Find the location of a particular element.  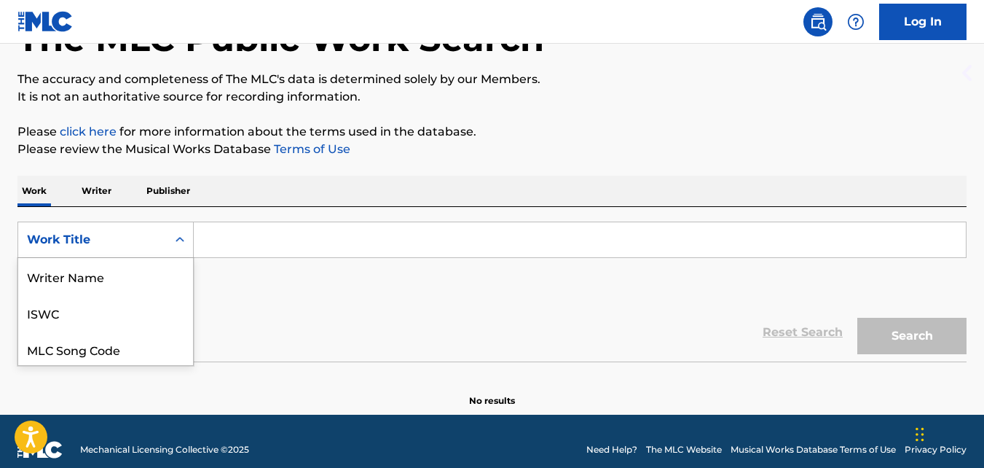

p: The accuracy and completeness of The MLC's data is determined solely by our Members. is located at coordinates (492, 79).